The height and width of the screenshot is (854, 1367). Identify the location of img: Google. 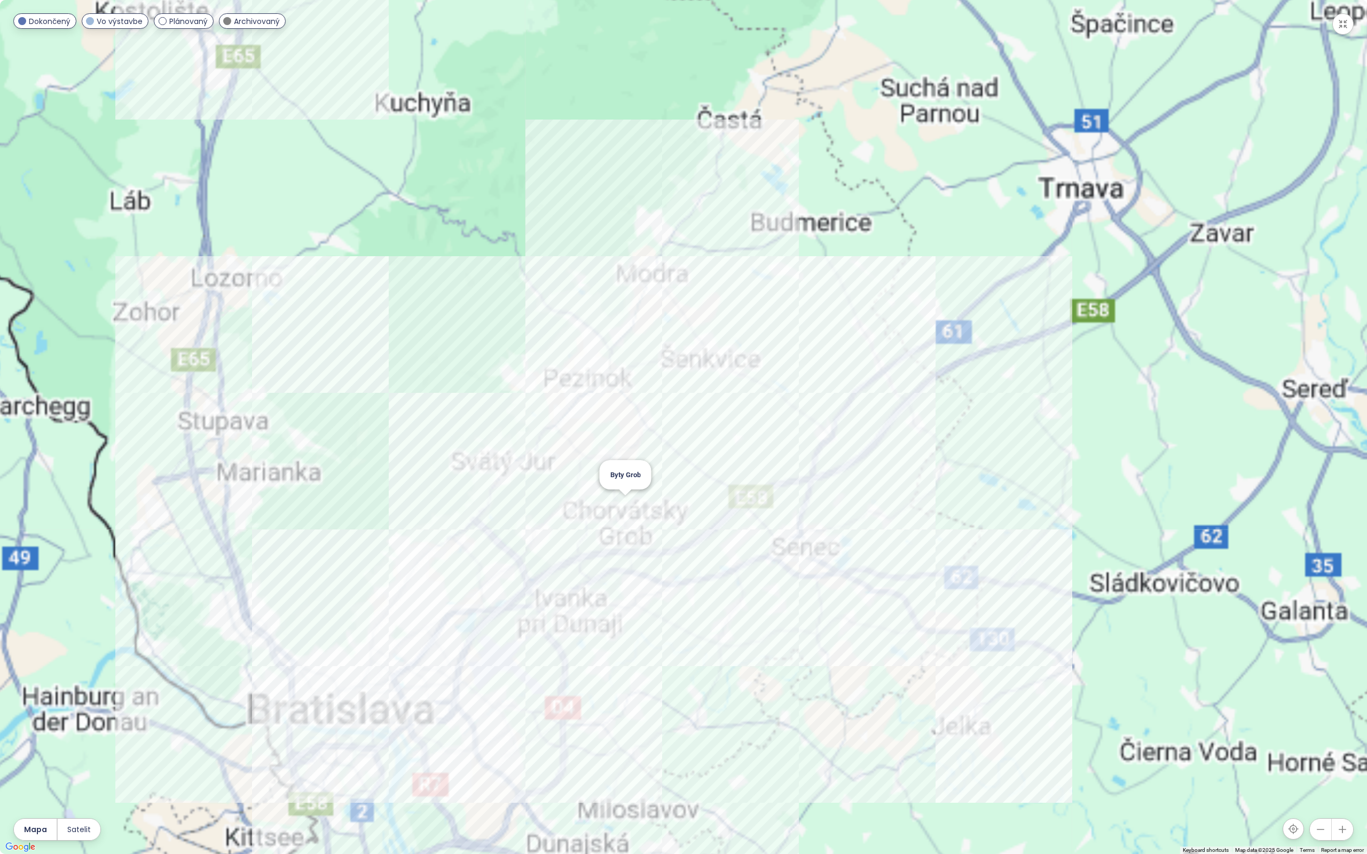
(20, 847).